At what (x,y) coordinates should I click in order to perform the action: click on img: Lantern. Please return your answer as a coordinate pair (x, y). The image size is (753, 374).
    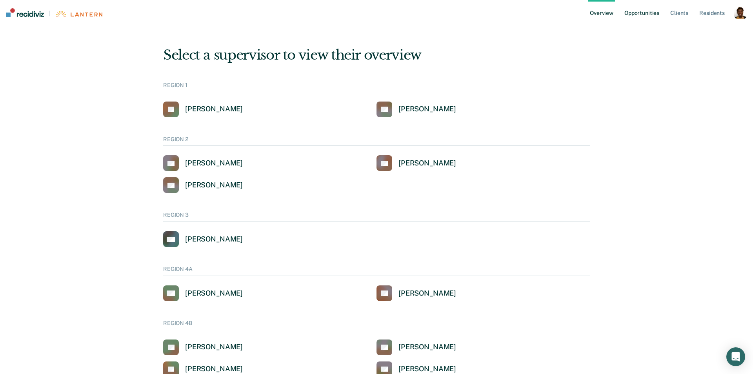
    Looking at the image, I should click on (78, 14).